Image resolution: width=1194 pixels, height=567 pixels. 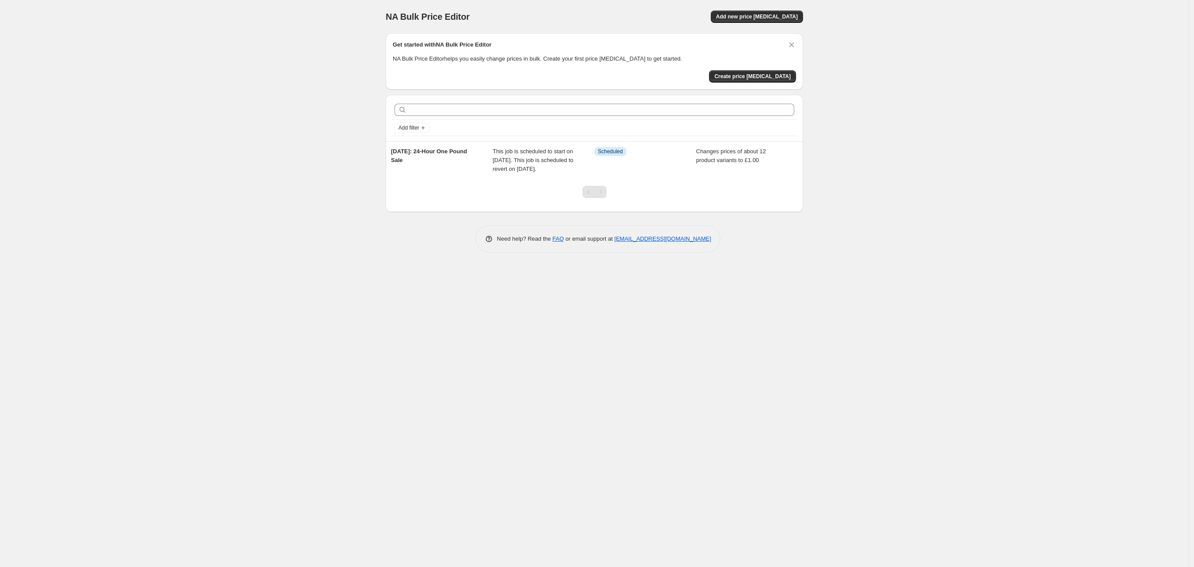 I want to click on span: NA Bulk Price Editor, so click(x=427, y=17).